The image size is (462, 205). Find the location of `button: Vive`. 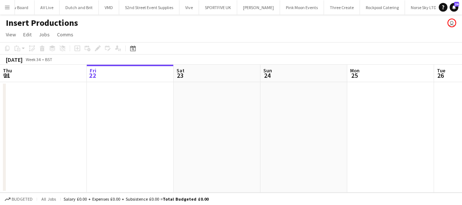

button: Vive is located at coordinates (189, 7).